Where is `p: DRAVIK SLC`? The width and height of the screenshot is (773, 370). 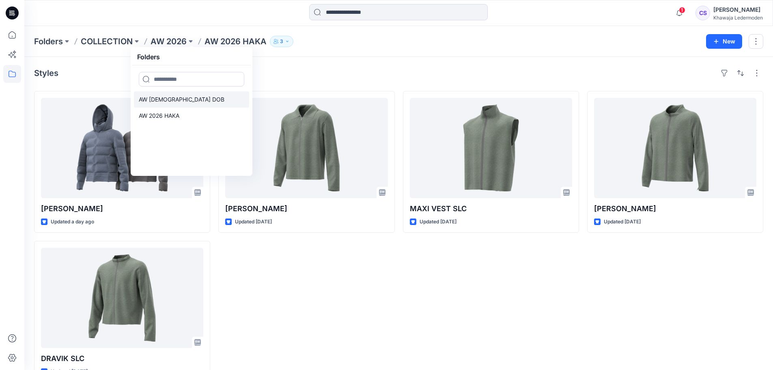
p: DRAVIK SLC is located at coordinates (122, 358).